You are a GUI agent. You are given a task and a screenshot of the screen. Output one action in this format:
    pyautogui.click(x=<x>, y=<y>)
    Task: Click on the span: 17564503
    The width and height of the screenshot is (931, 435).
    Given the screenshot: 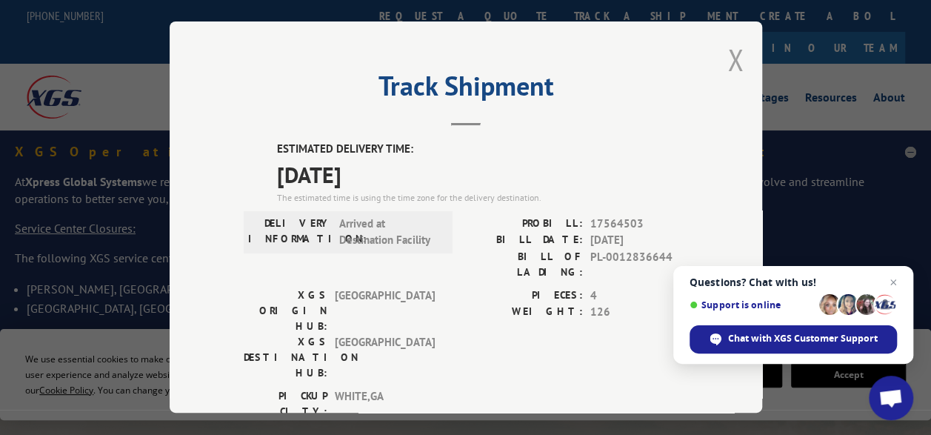 What is the action you would take?
    pyautogui.click(x=639, y=224)
    